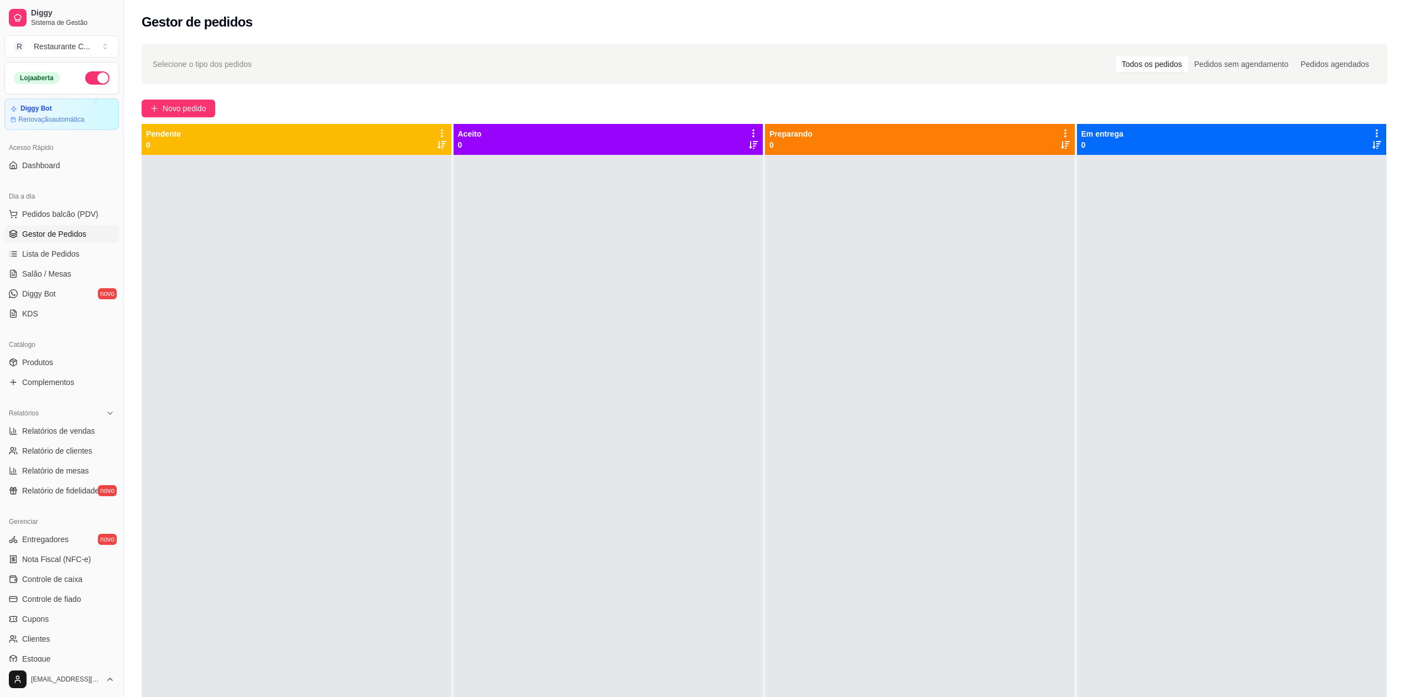 The height and width of the screenshot is (697, 1405). I want to click on span: Dashboard, so click(41, 165).